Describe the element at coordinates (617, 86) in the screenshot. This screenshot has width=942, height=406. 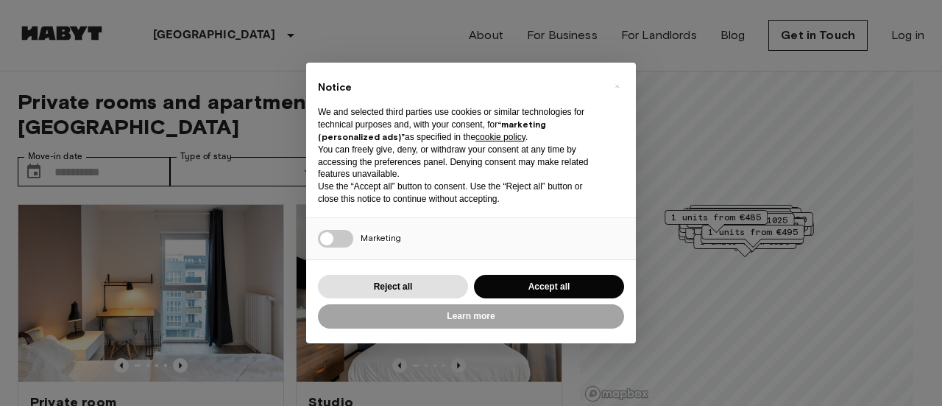
I see `button: Close this notice` at that location.